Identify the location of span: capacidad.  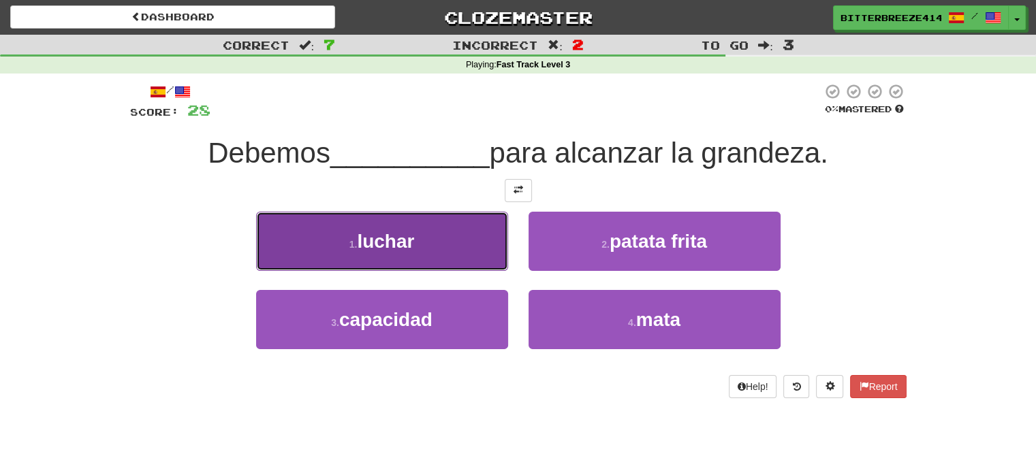
(386, 320).